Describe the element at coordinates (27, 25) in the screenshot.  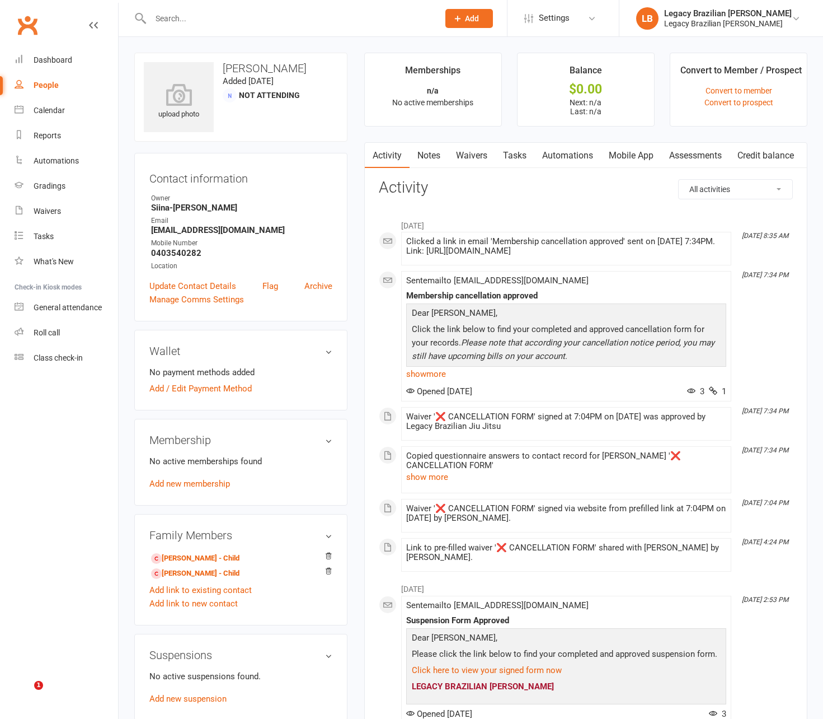
I see `a: Clubworx` at that location.